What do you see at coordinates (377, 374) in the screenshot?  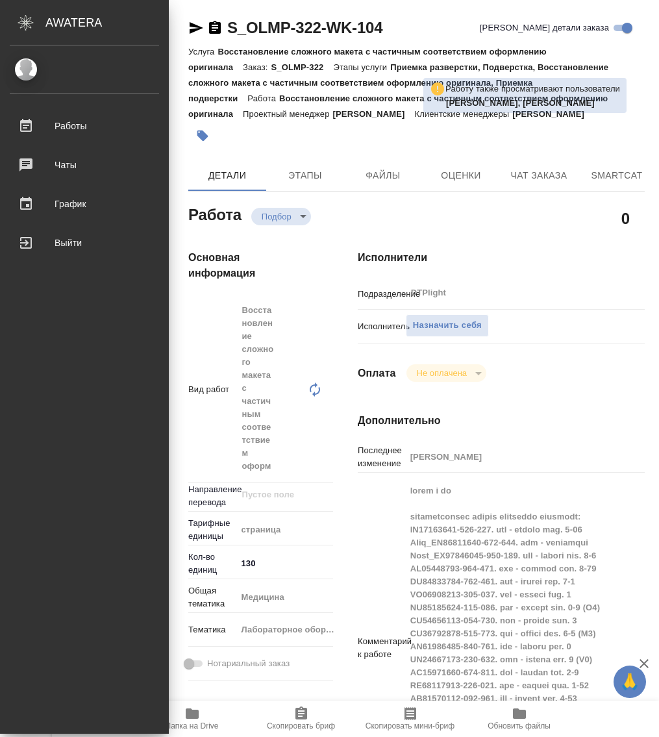 I see `h4: Оплата` at bounding box center [377, 374].